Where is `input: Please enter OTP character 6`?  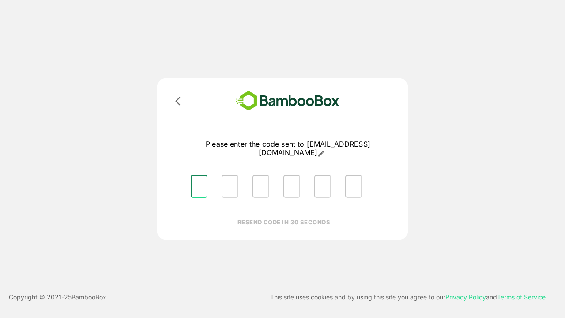
input: Please enter OTP character 6 is located at coordinates (354, 186).